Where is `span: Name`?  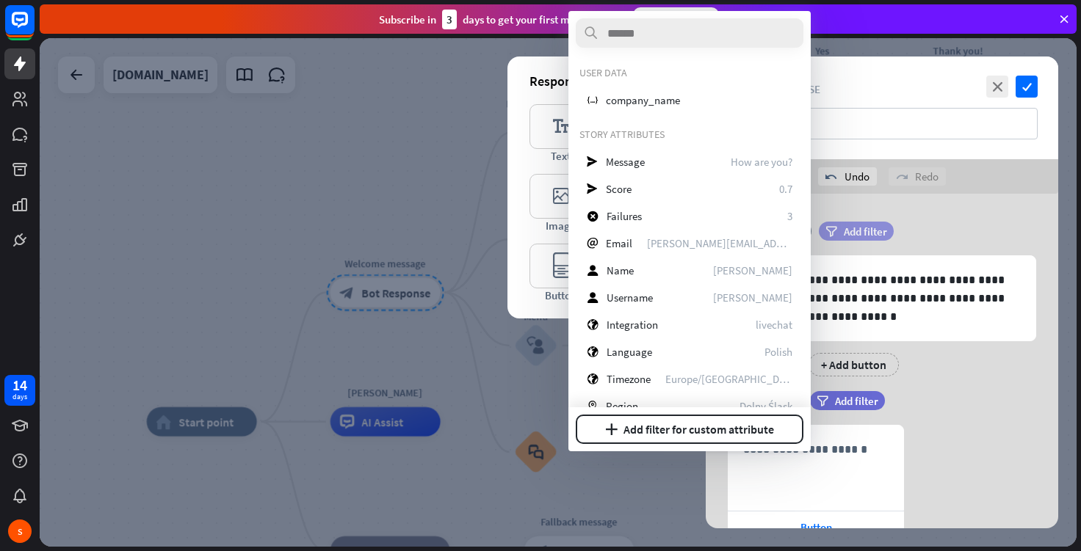 span: Name is located at coordinates (620, 270).